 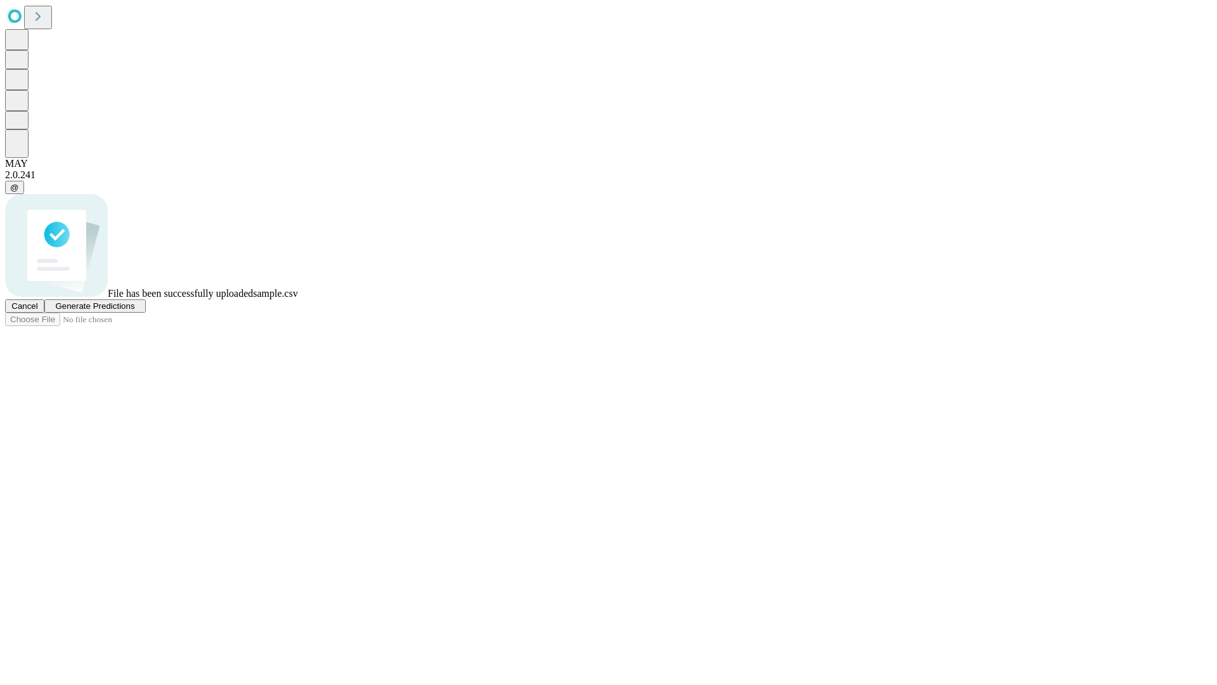 What do you see at coordinates (180, 293) in the screenshot?
I see `span: File has been successfully uploaded` at bounding box center [180, 293].